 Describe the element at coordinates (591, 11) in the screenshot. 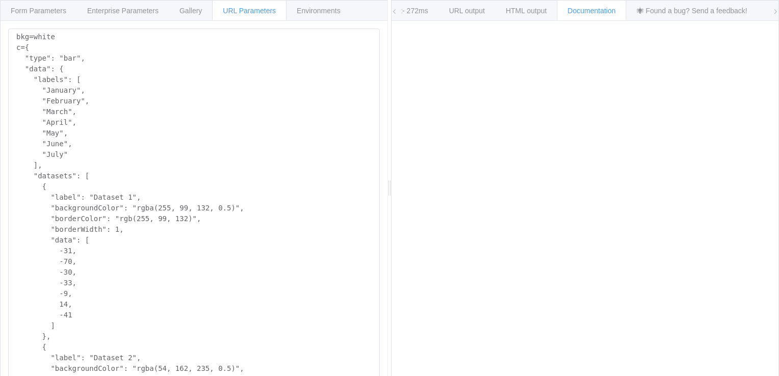

I see `span: Documentation` at that location.